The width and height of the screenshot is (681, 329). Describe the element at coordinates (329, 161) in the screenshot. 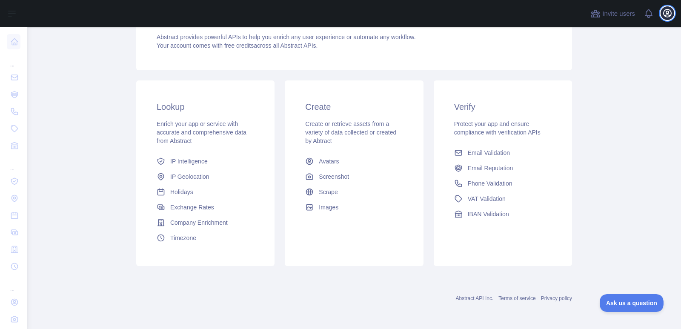

I see `span: Avatars` at that location.